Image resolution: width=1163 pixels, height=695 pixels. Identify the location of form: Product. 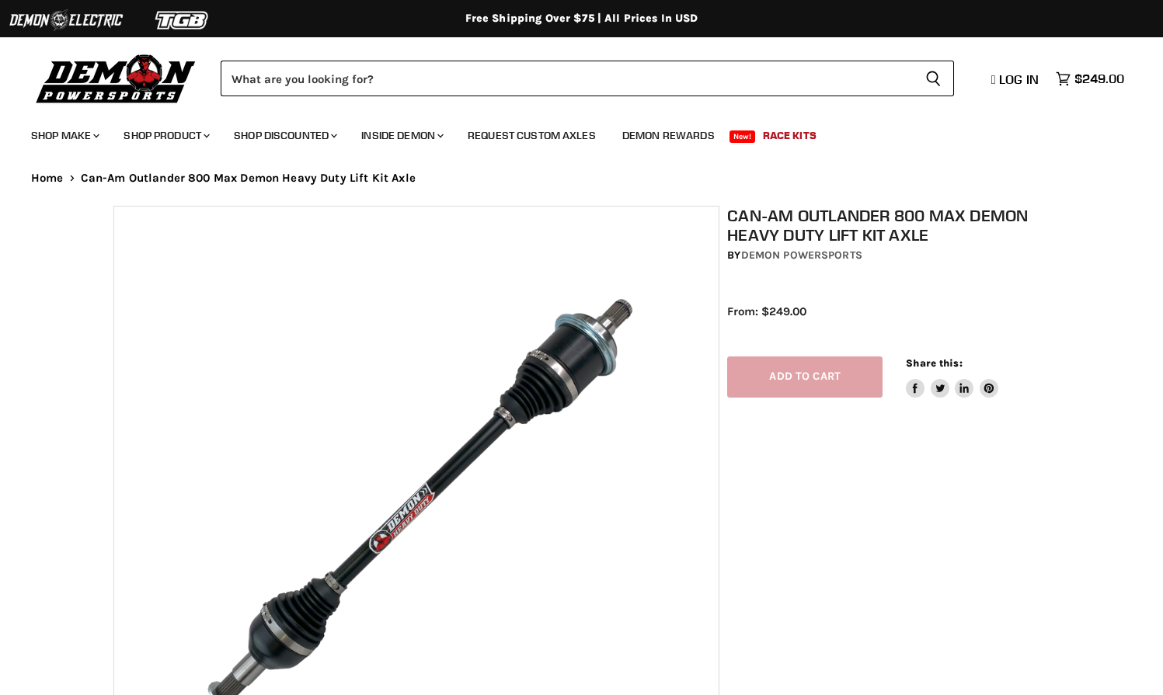
(587, 78).